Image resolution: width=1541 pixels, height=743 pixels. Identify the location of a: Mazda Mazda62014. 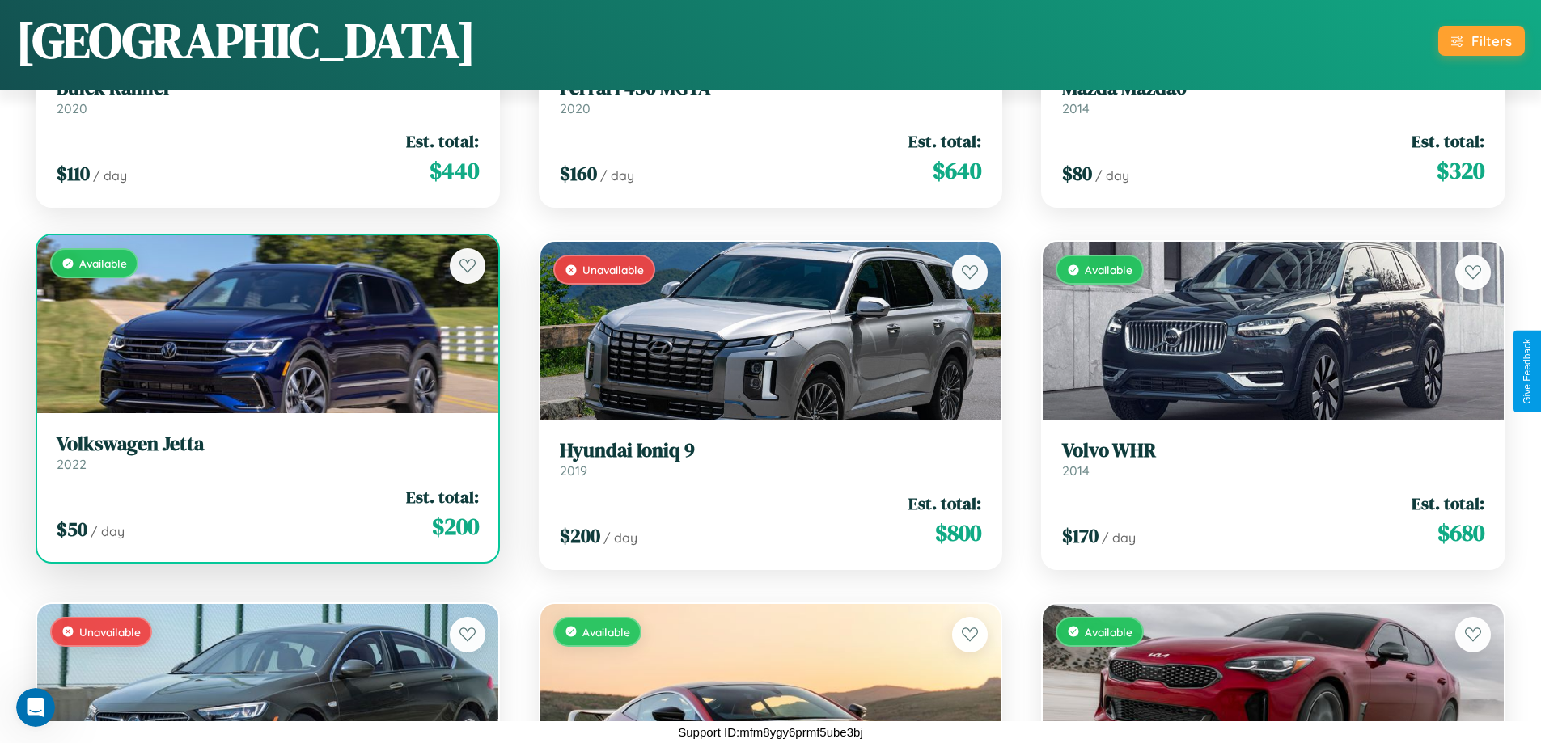
(1273, 96).